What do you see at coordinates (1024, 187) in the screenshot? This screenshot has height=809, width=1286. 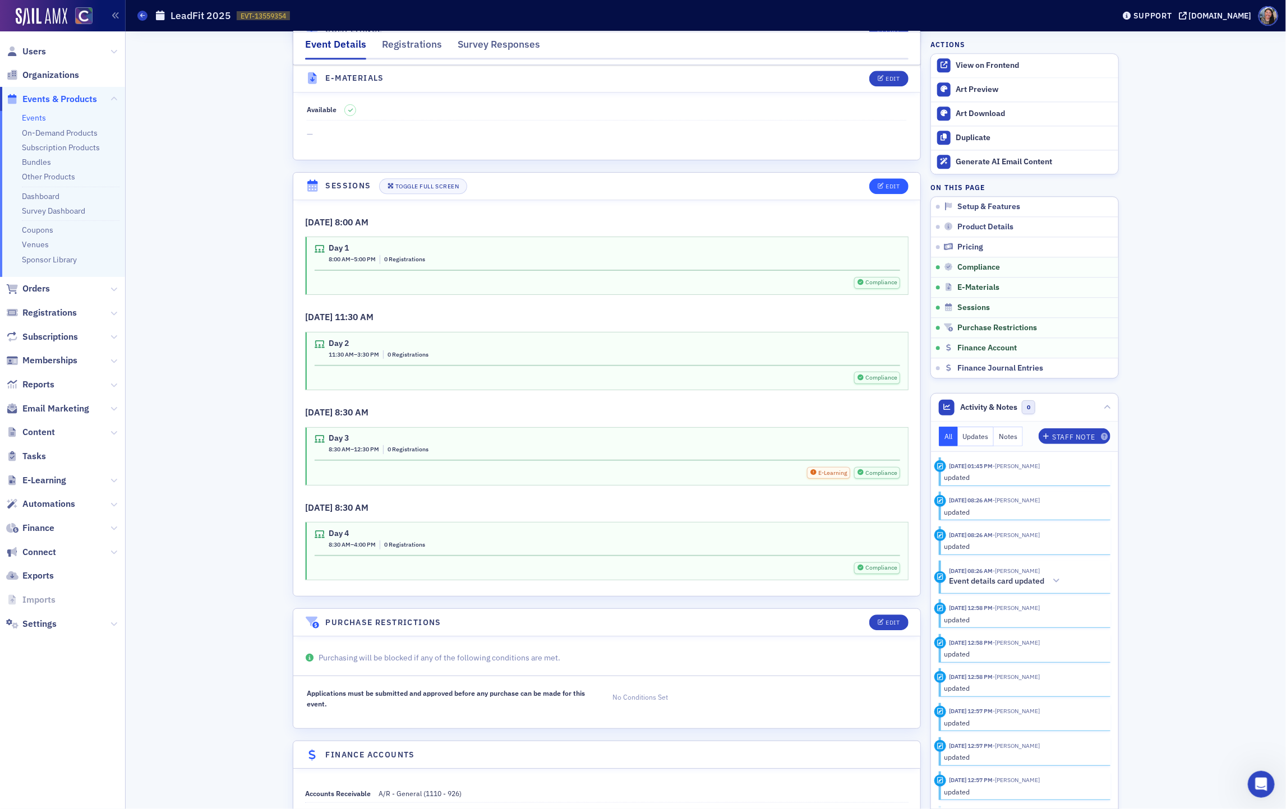 I see `h4: On this page` at bounding box center [1024, 187].